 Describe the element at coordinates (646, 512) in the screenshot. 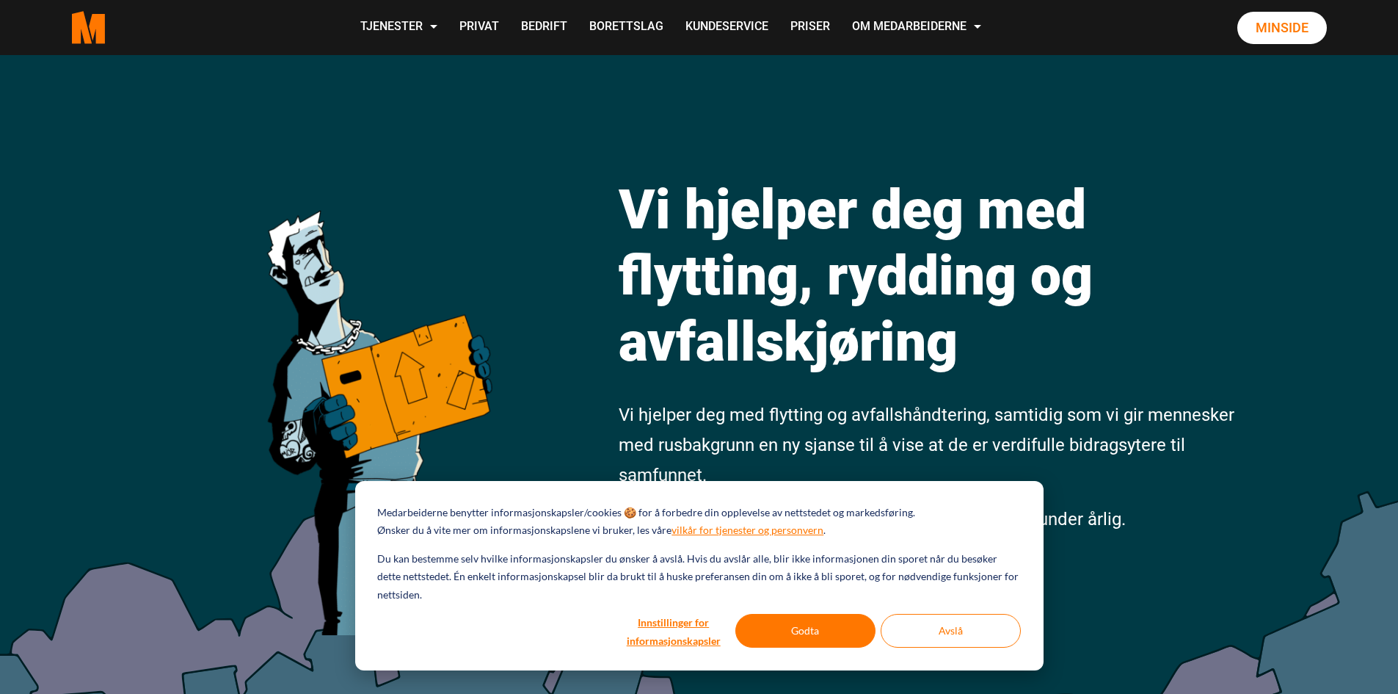

I see `p: Medarbeiderne benytter informasjonskapsler/cookies 🍪 for å forbedre din opplevelse av nettstedet ...` at that location.